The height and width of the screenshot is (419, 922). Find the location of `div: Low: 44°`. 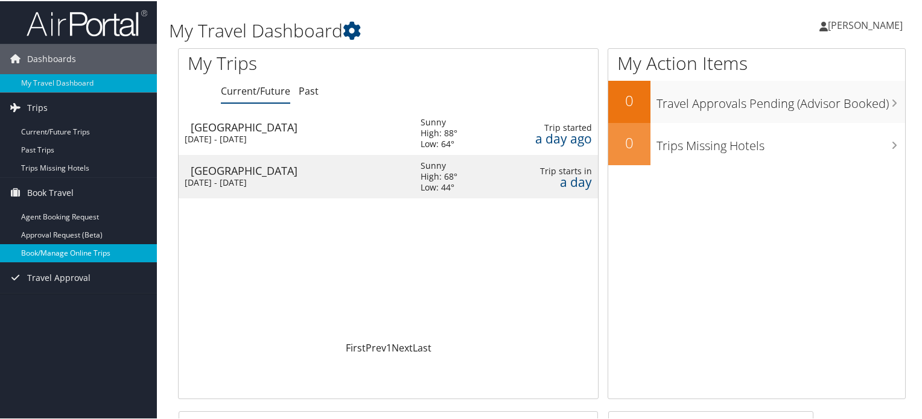

div: Low: 44° is located at coordinates (438, 186).